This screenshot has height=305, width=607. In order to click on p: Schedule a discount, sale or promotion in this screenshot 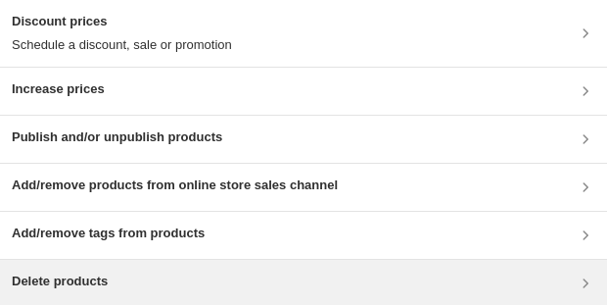, I will do `click(121, 45)`.